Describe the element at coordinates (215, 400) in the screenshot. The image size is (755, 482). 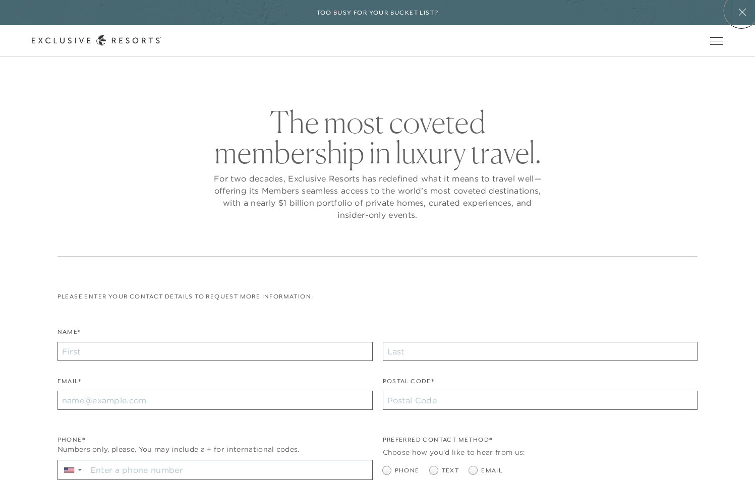
I see `input: name@example.com` at that location.